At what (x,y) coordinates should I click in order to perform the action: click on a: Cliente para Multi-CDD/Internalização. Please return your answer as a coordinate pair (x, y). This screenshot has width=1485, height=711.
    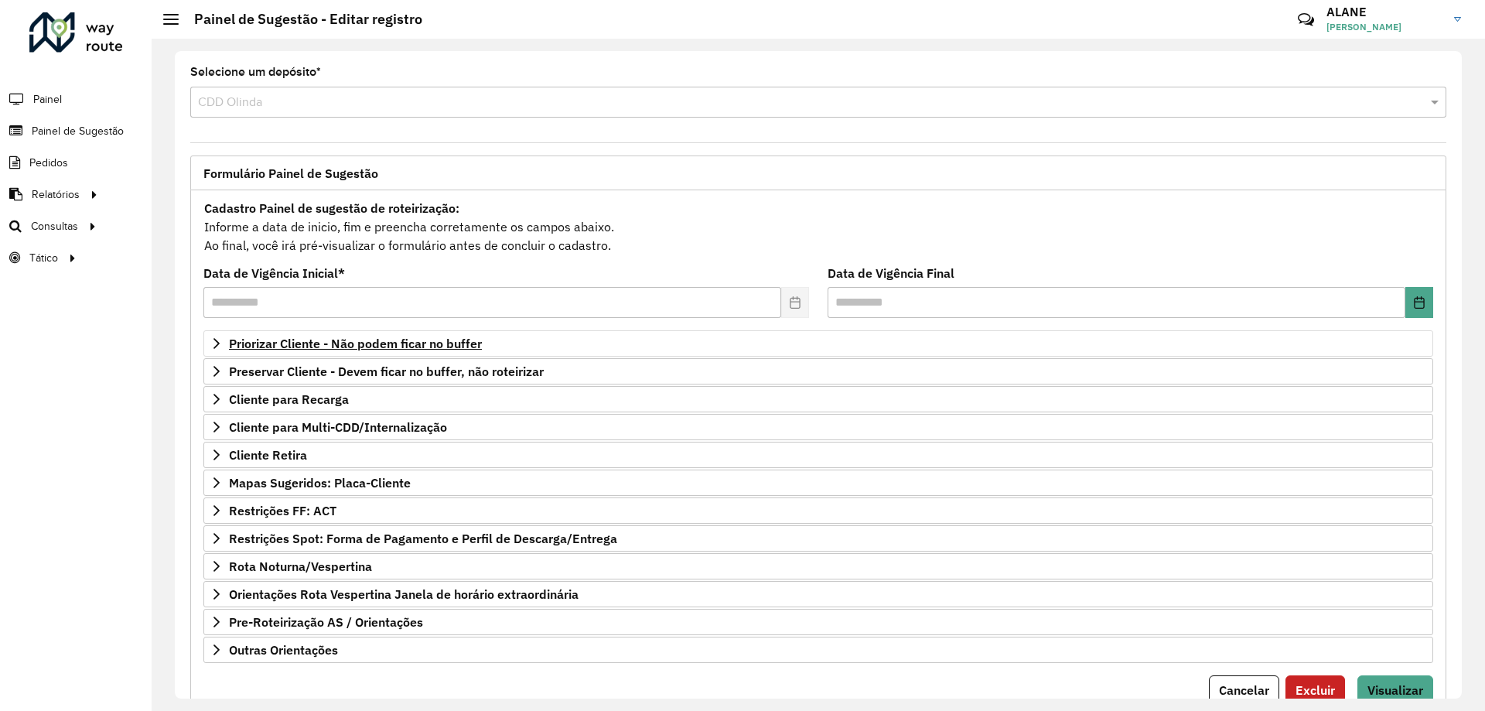
    Looking at the image, I should click on (818, 427).